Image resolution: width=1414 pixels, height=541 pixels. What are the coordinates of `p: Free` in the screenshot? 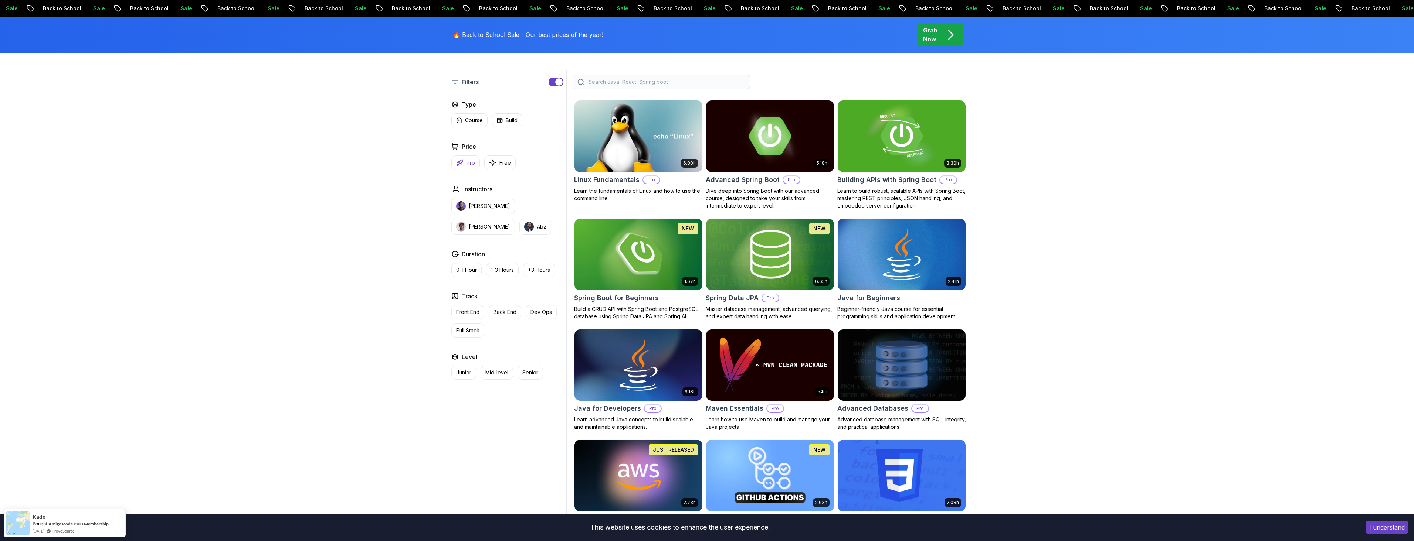 It's located at (505, 163).